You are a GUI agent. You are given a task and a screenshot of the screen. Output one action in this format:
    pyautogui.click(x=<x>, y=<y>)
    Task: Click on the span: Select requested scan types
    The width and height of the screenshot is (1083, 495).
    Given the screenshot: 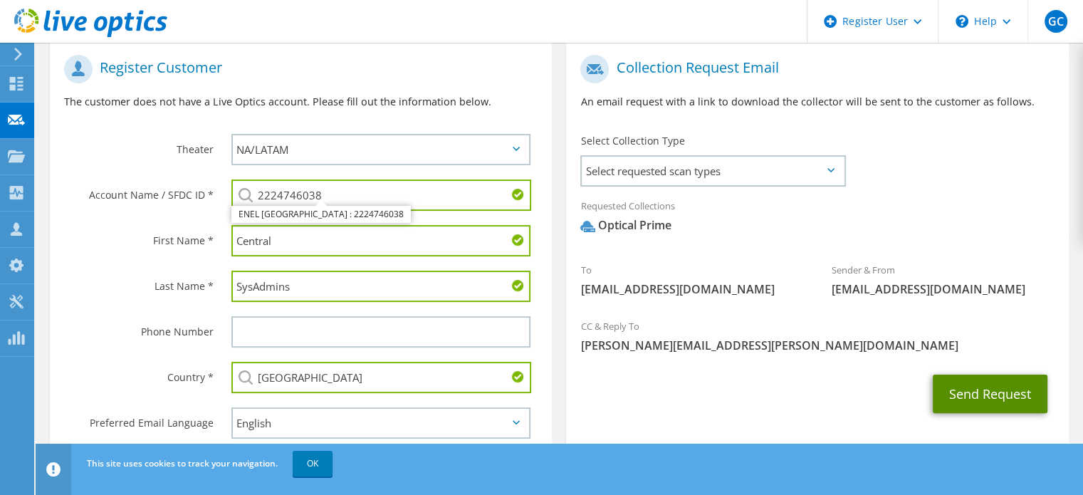 What is the action you would take?
    pyautogui.click(x=712, y=171)
    